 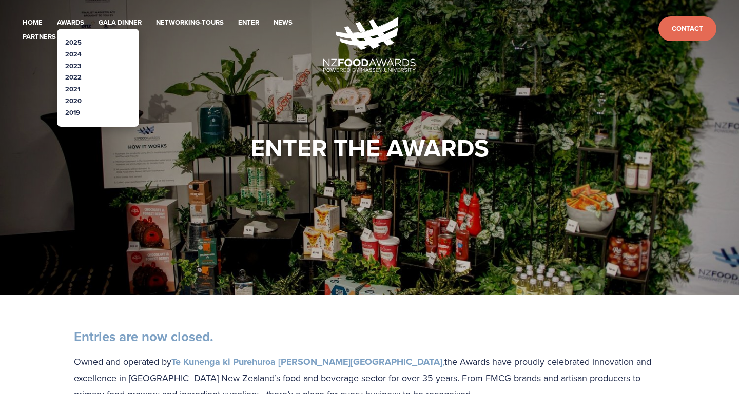 I want to click on h1: Enter the Awards, so click(x=370, y=148).